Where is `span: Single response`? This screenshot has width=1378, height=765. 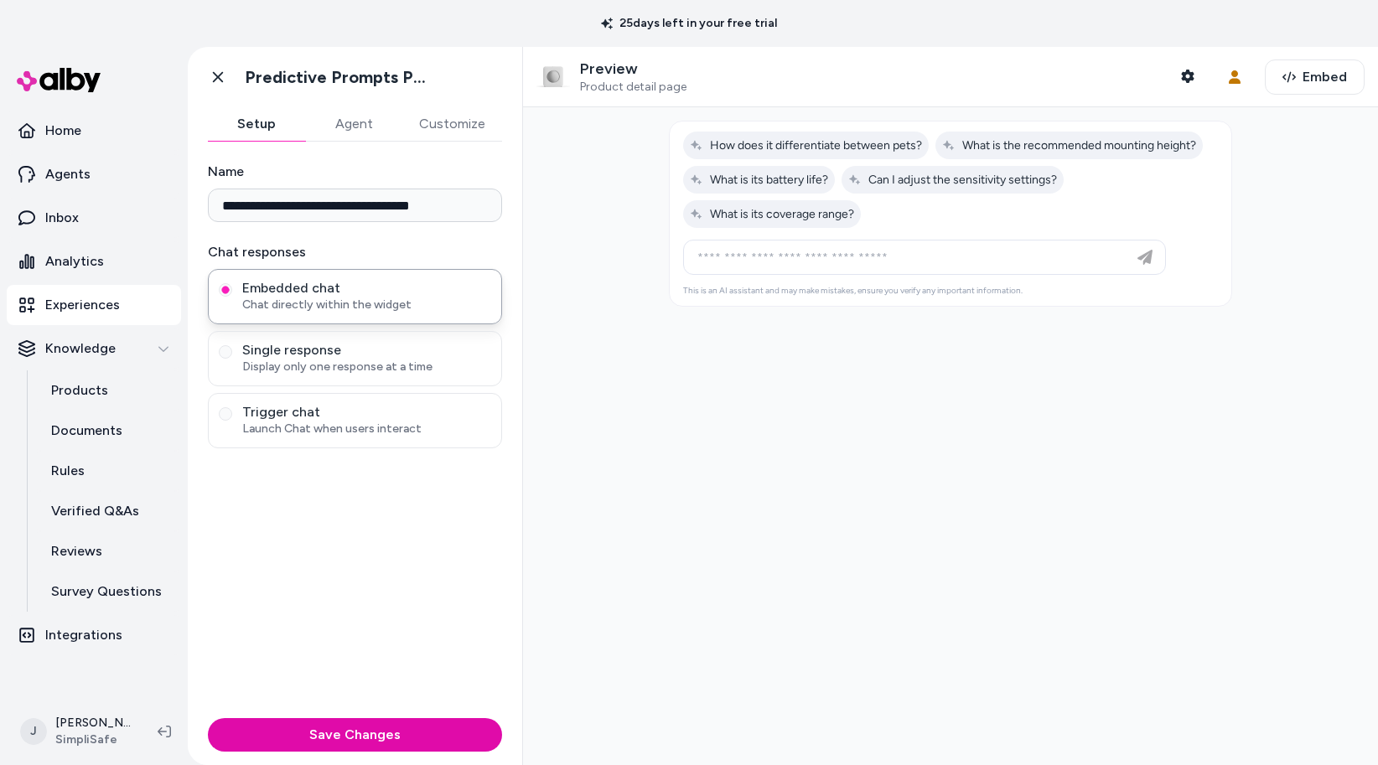
span: Single response is located at coordinates (366, 350).